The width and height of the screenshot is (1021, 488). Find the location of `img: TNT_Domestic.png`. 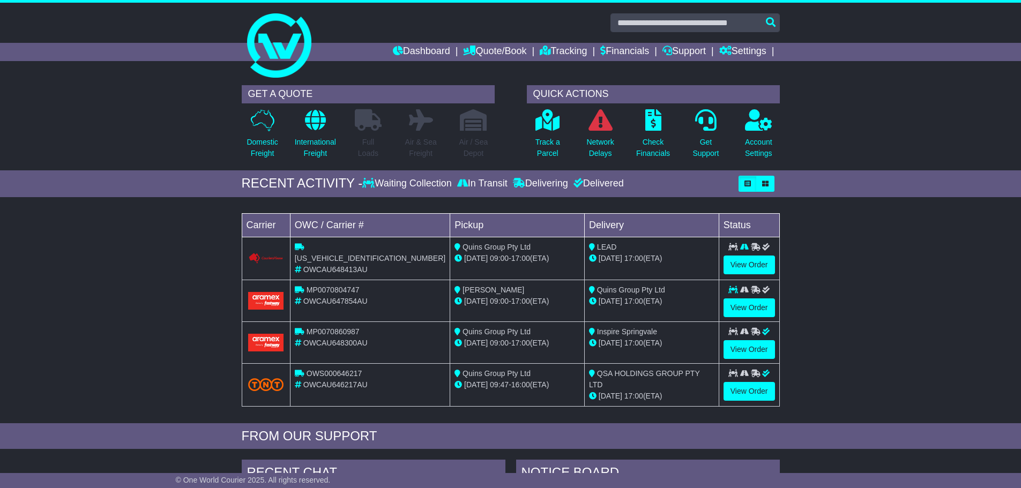

img: TNT_Domestic.png is located at coordinates (266, 385).